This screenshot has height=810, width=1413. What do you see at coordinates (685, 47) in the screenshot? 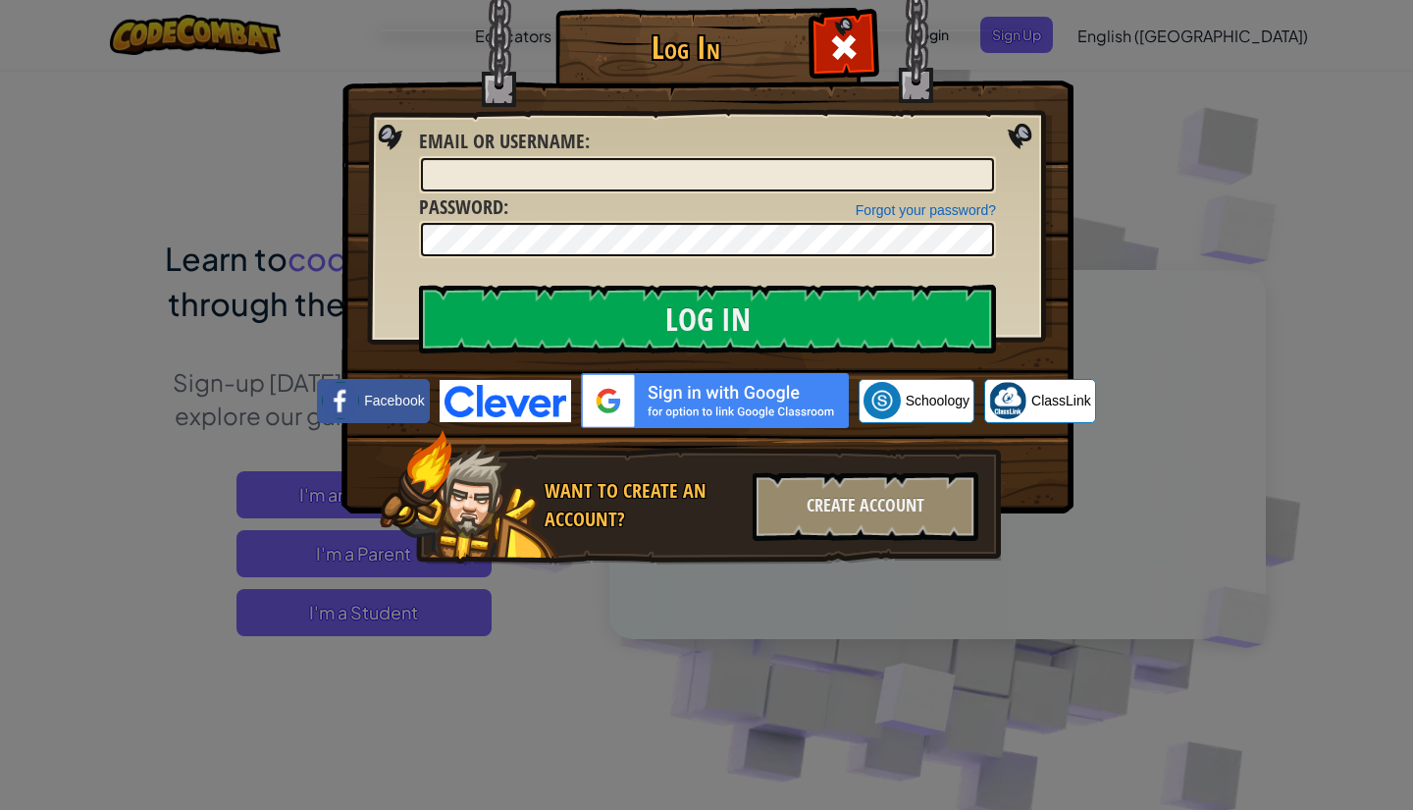
I see `h1: Log In` at bounding box center [685, 47].